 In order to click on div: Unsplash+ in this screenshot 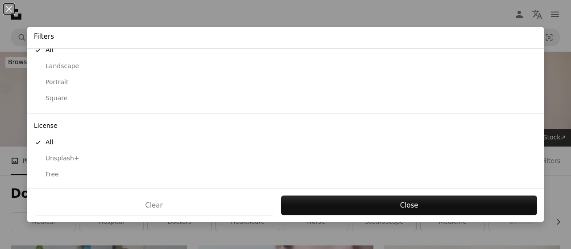, I will do `click(285, 159)`.